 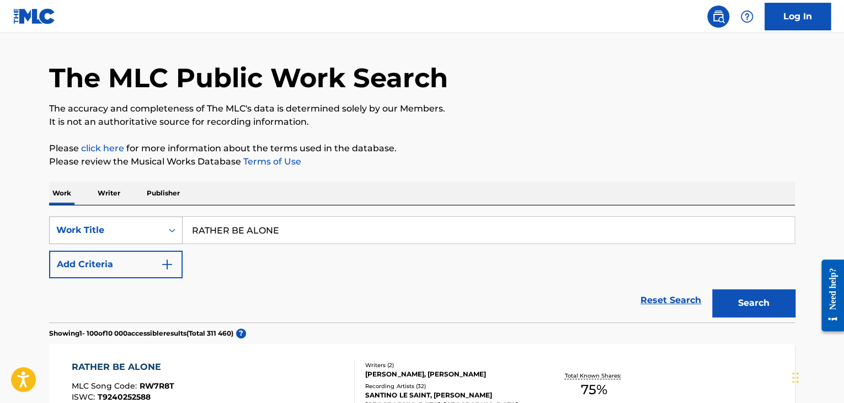 I want to click on div: RATHER BE ALONE, so click(x=123, y=367).